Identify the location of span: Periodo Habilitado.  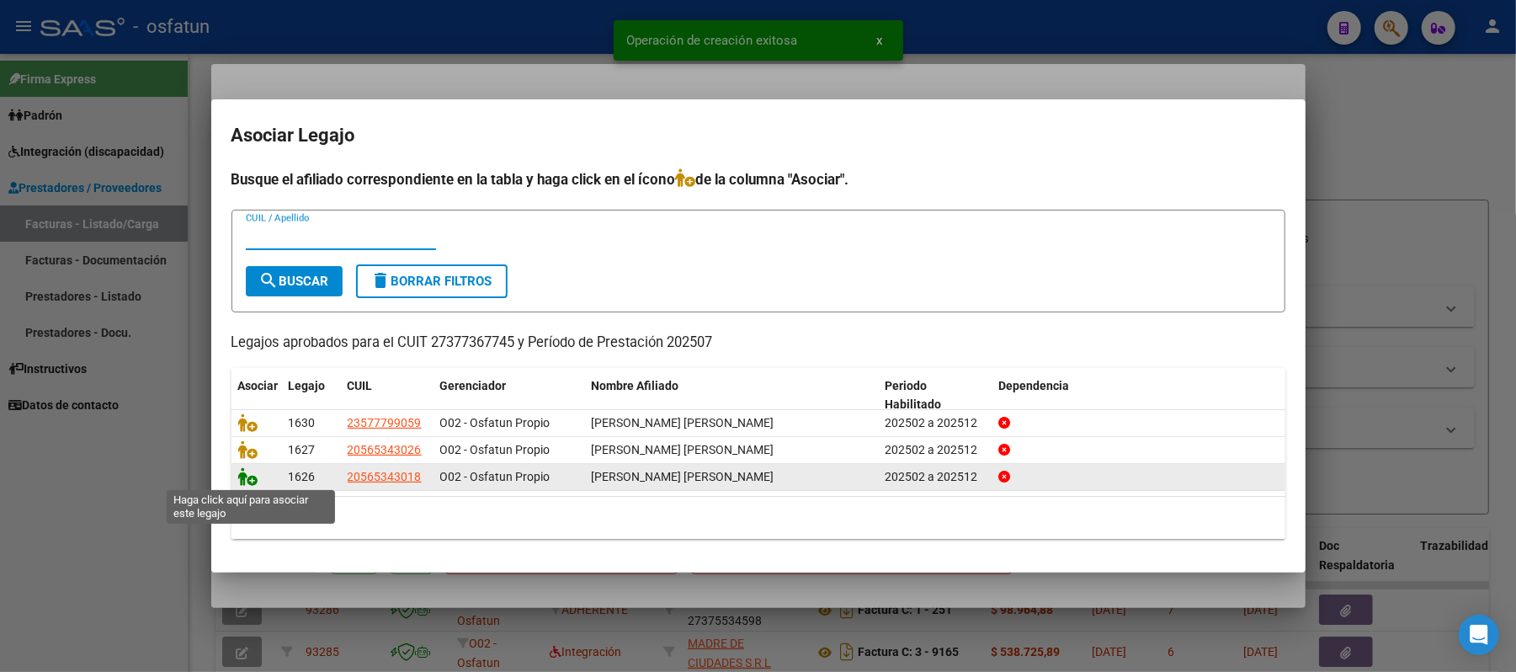
(913, 395).